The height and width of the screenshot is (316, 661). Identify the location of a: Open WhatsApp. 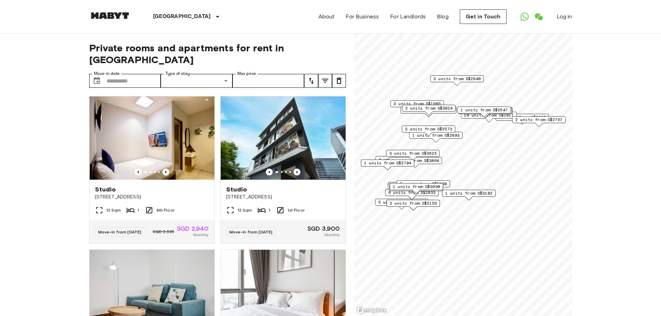
(524, 17).